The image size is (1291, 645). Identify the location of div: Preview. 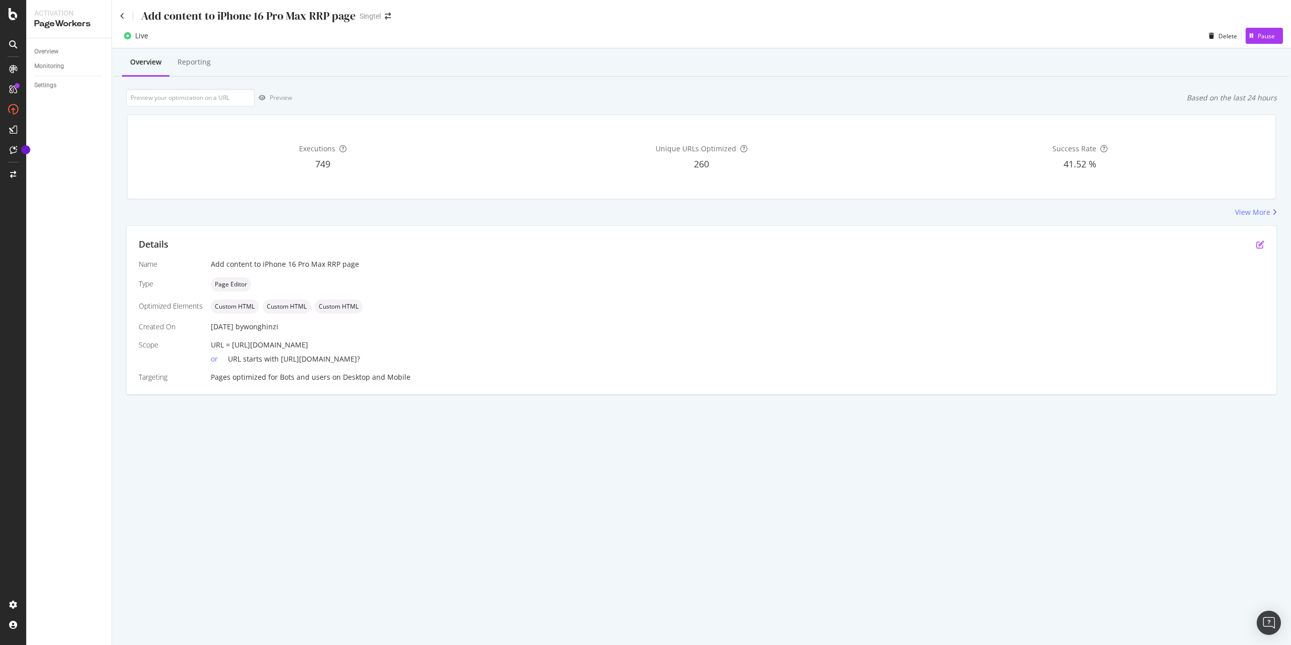
(281, 97).